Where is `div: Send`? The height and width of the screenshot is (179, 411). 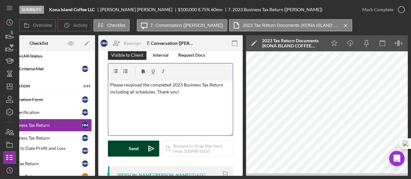 div: Send is located at coordinates (133, 149).